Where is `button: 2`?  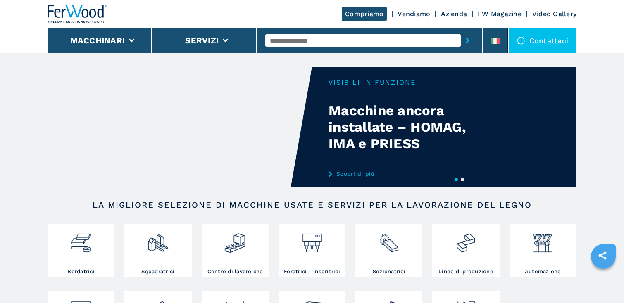
button: 2 is located at coordinates (462, 180).